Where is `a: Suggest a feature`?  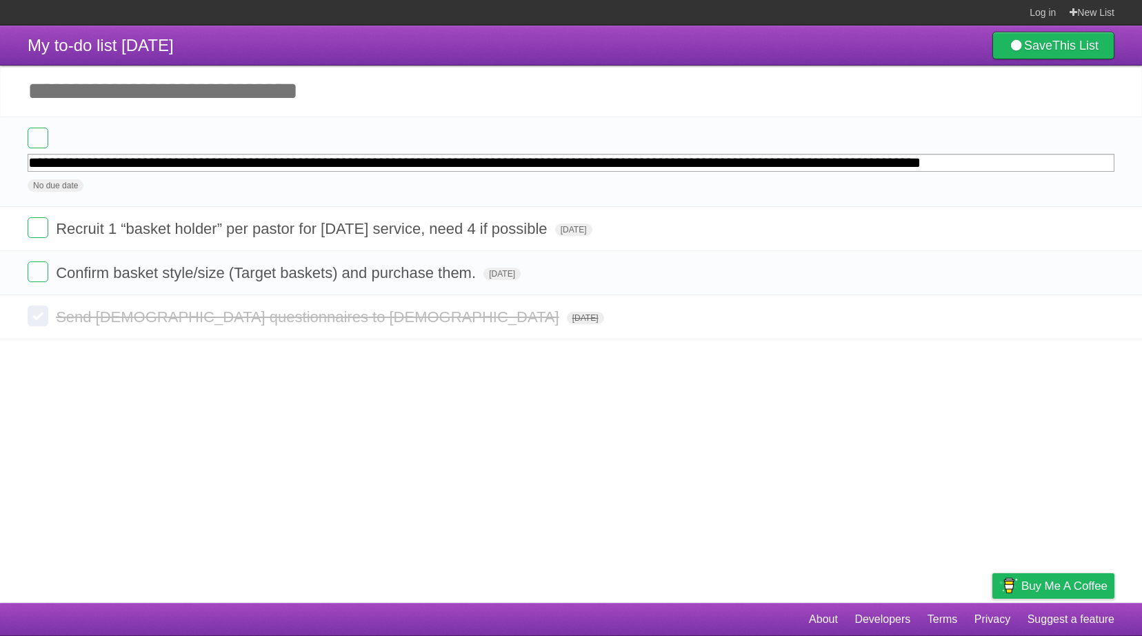
a: Suggest a feature is located at coordinates (1071, 620).